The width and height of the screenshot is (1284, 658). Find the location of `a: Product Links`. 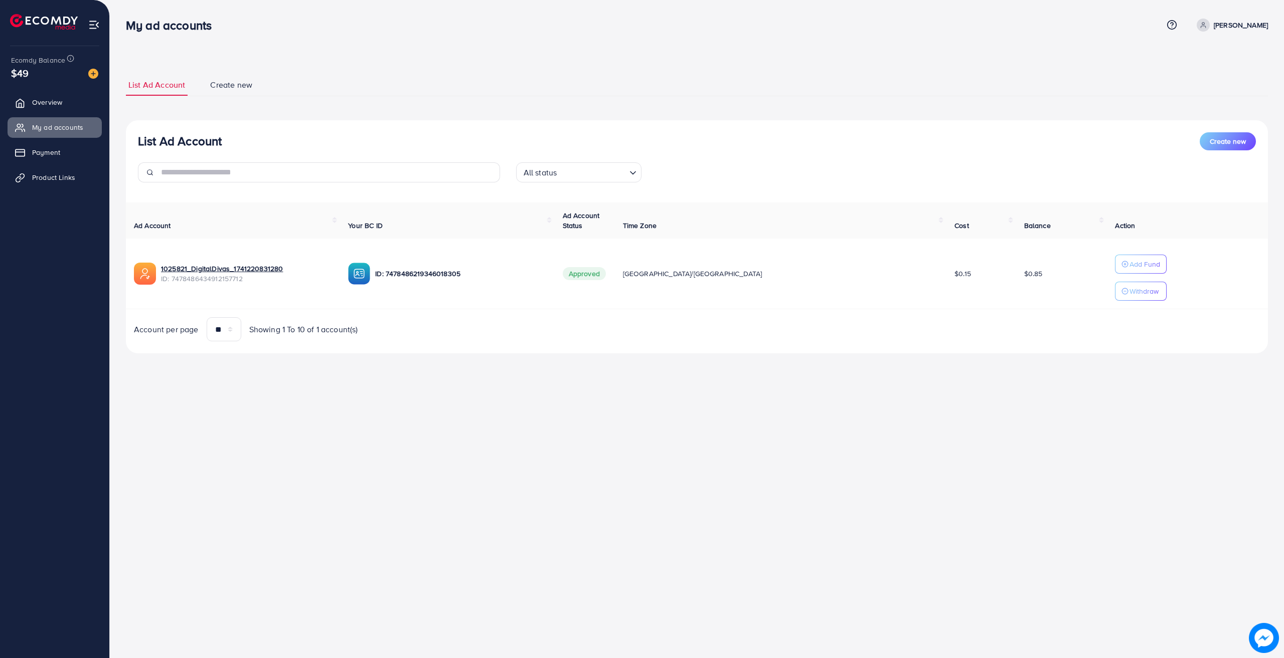

a: Product Links is located at coordinates (55, 178).